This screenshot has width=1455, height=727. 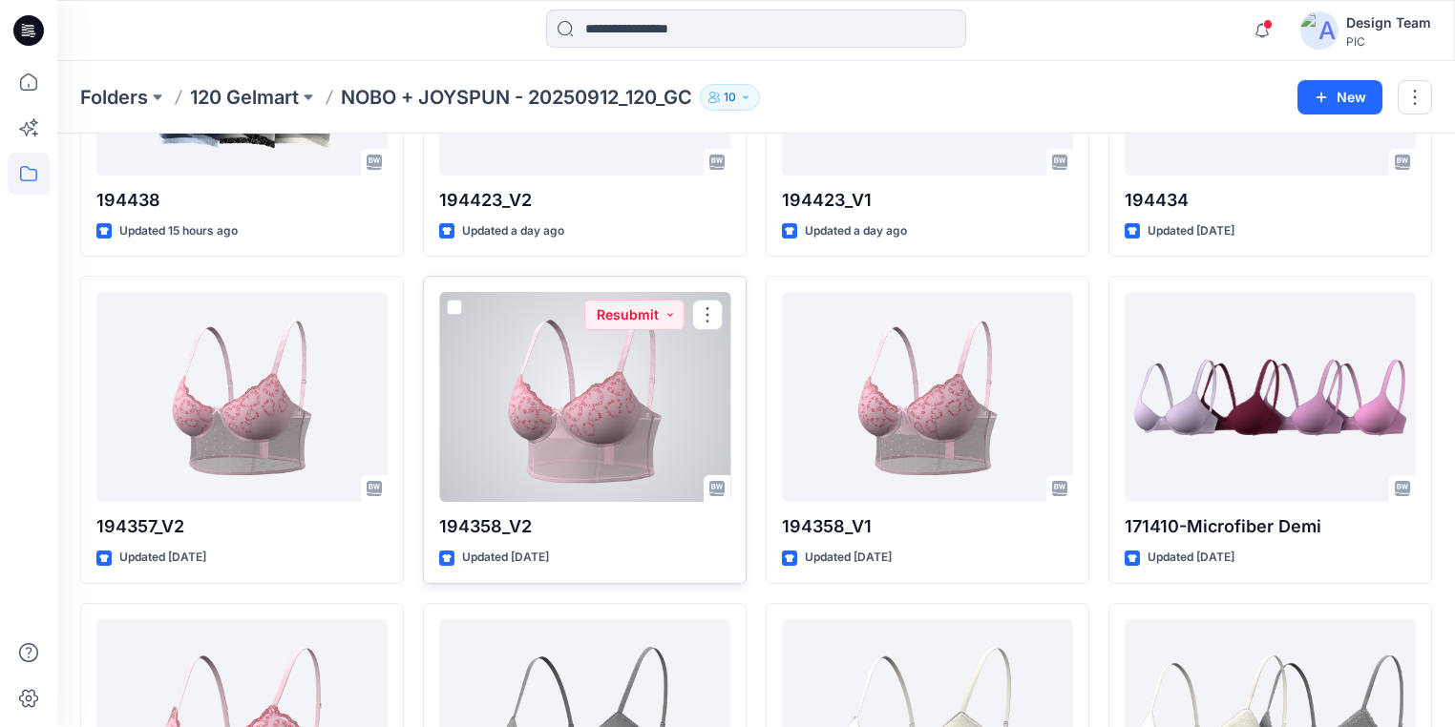 What do you see at coordinates (114, 97) in the screenshot?
I see `p: Folders` at bounding box center [114, 97].